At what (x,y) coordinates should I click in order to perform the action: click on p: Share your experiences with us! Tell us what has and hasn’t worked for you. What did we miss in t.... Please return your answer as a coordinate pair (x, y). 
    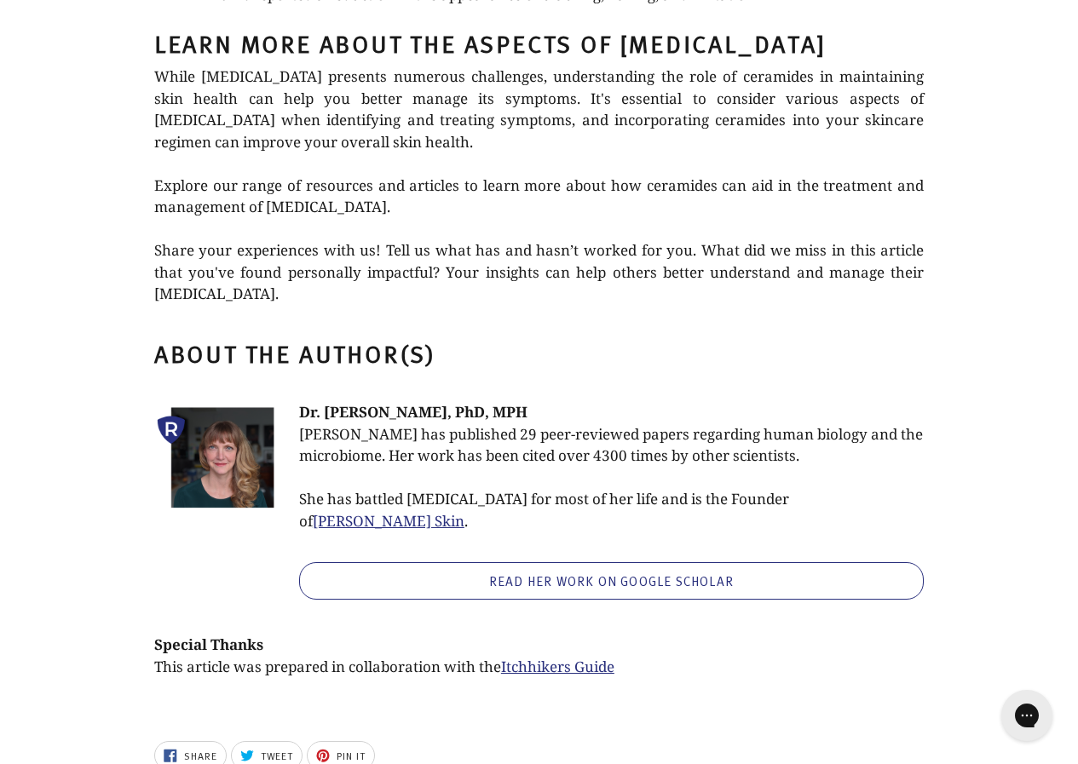
    Looking at the image, I should click on (538, 272).